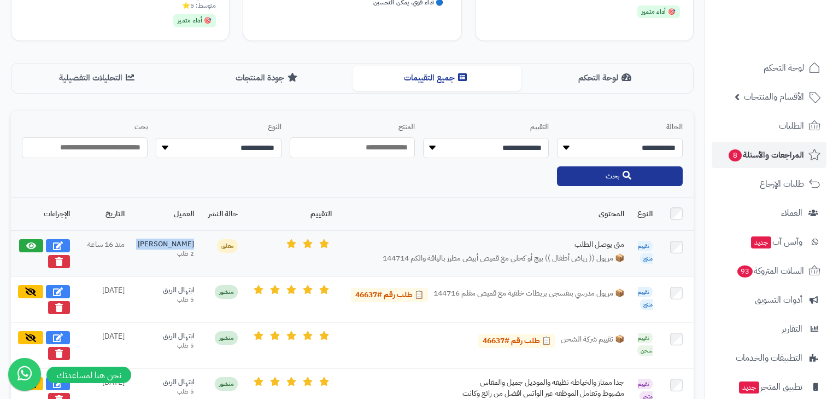 This screenshot has height=399, width=833. Describe the element at coordinates (769, 213) in the screenshot. I see `a: العملاء` at that location.